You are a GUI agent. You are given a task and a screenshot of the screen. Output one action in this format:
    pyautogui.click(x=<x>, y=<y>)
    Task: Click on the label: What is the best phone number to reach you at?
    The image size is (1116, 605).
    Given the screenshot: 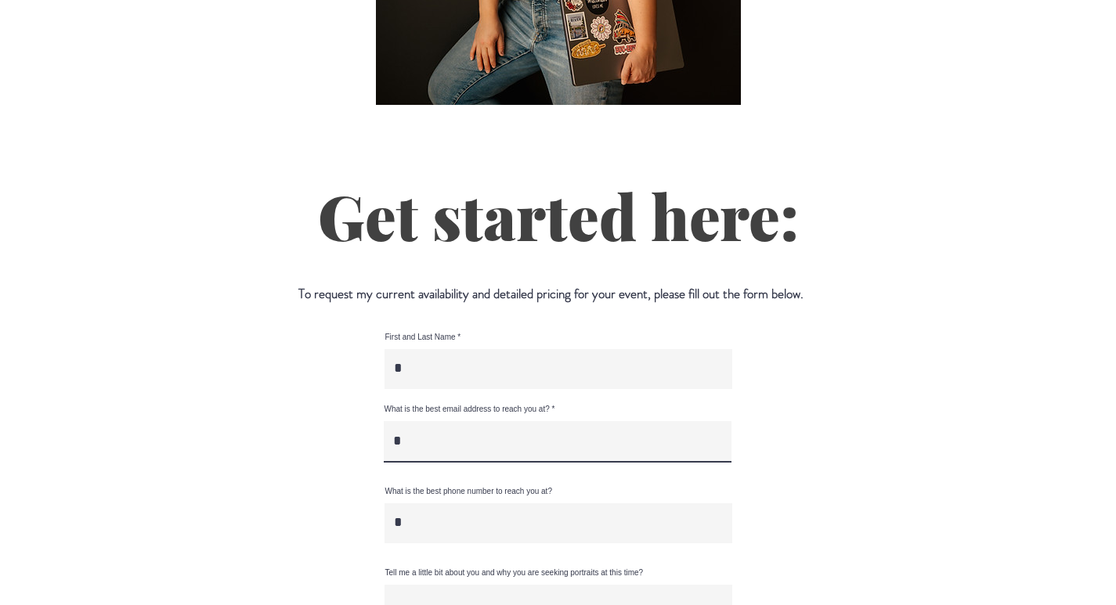 What is the action you would take?
    pyautogui.click(x=558, y=492)
    